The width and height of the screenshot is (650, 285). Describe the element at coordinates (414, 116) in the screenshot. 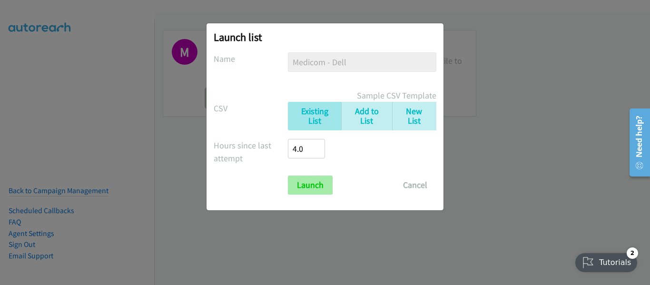

I see `a: New List` at that location.